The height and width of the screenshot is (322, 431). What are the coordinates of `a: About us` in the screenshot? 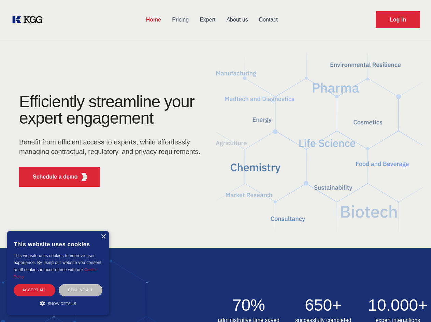 It's located at (237, 20).